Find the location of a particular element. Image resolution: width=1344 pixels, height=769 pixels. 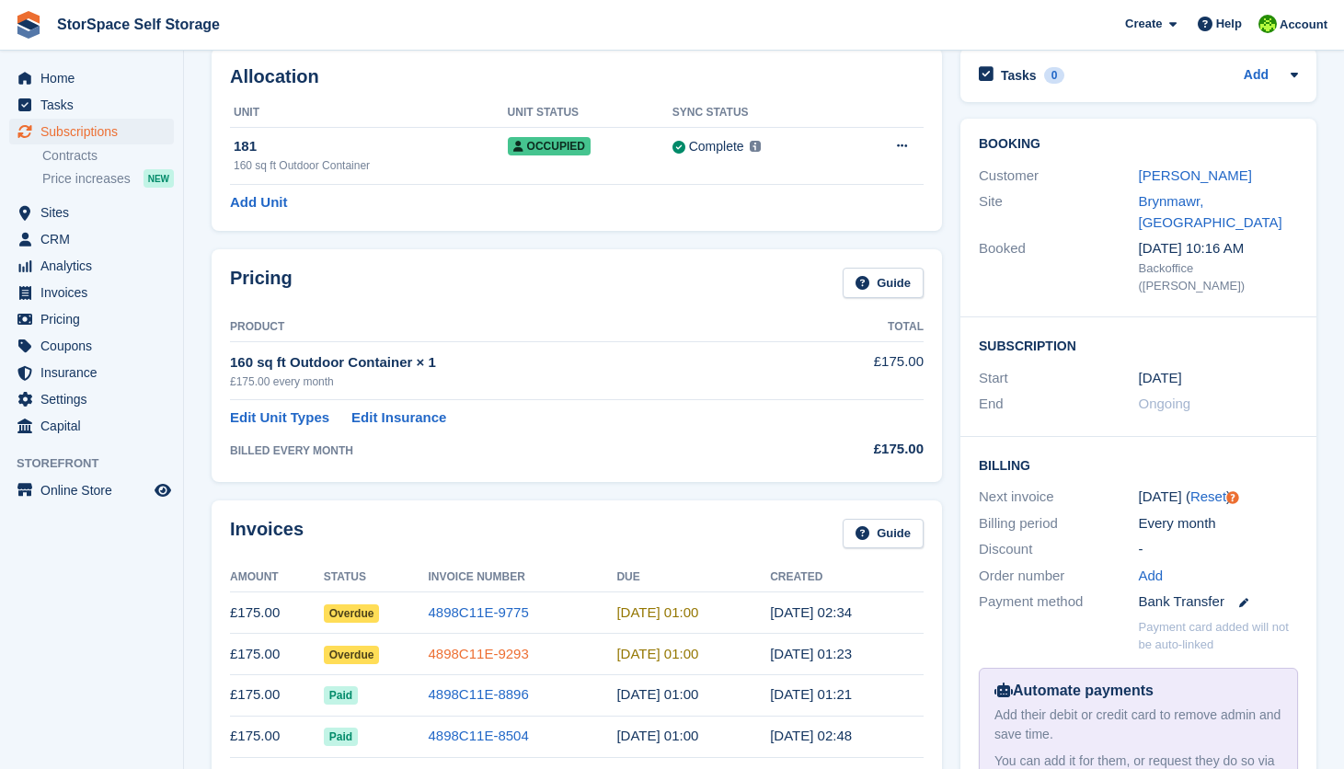

a: 4898C11E-9775 is located at coordinates (478, 612).